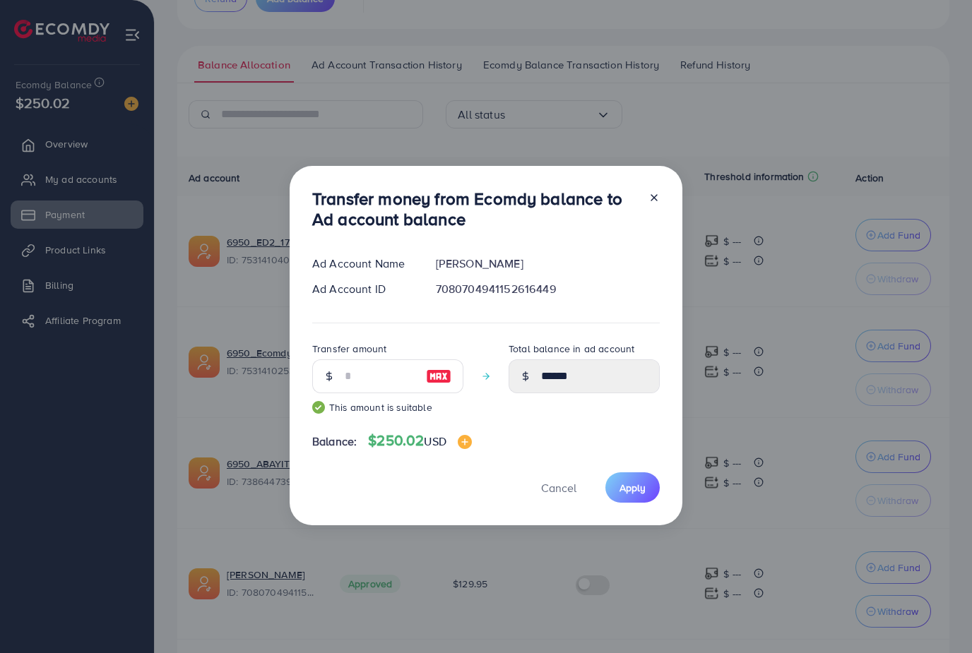 This screenshot has width=972, height=653. I want to click on label: Total balance in ad account, so click(571, 349).